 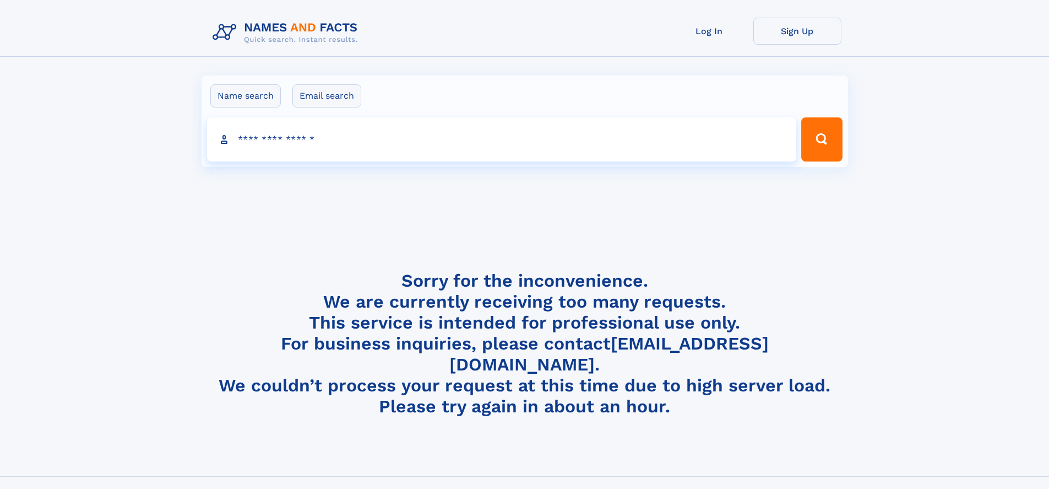 I want to click on input: search input, so click(x=502, y=139).